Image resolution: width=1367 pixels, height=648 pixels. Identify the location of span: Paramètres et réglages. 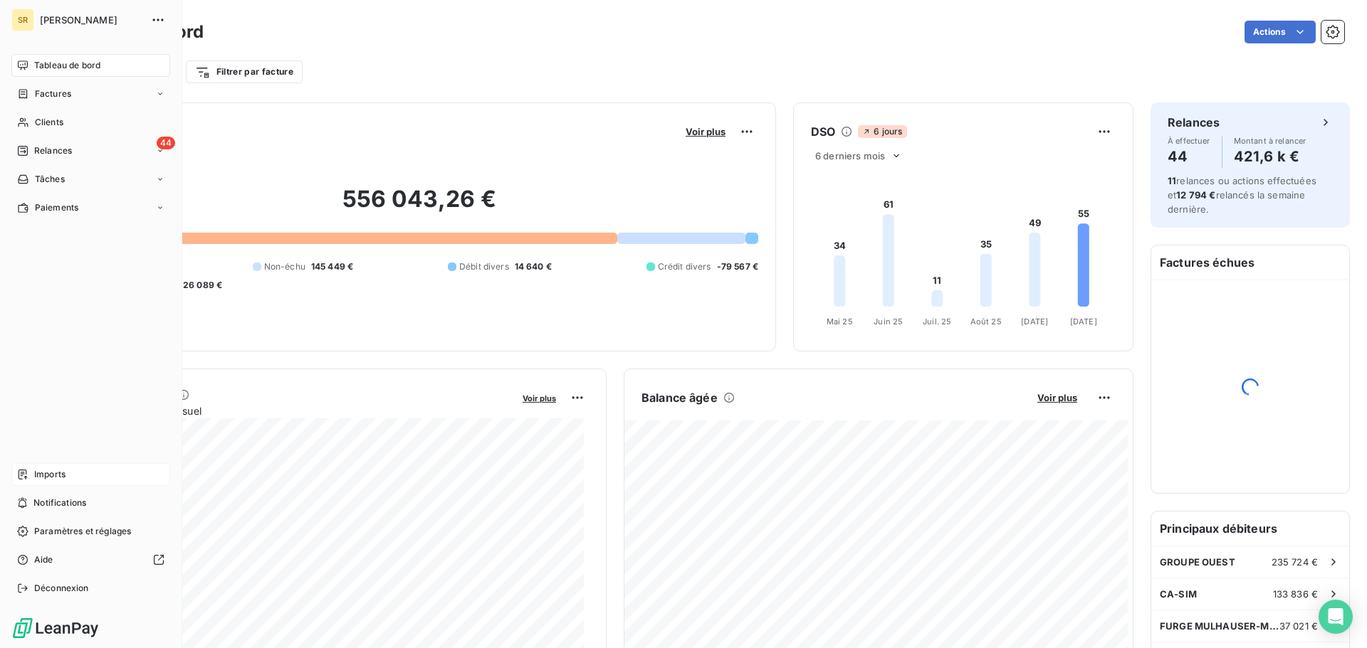
(83, 532).